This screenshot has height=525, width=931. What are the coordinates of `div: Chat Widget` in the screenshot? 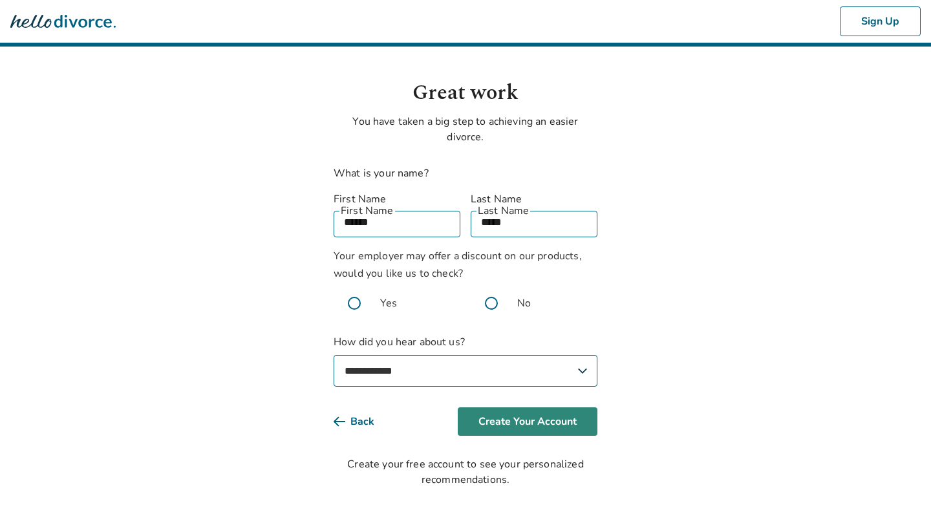 It's located at (899, 494).